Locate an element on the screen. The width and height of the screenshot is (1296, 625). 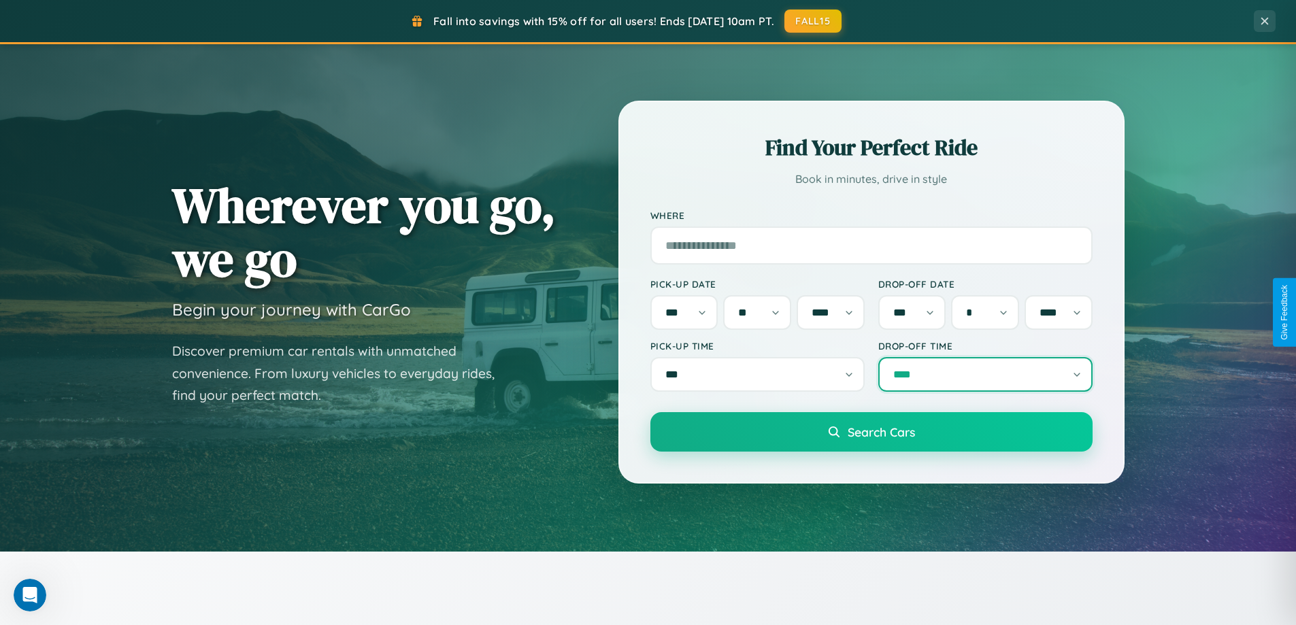
label: Drop-off Date is located at coordinates (985, 284).